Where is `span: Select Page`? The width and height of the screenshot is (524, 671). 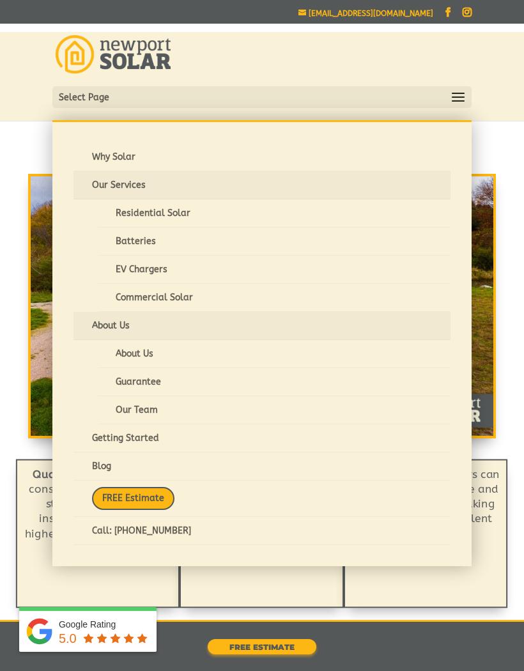 span: Select Page is located at coordinates (84, 97).